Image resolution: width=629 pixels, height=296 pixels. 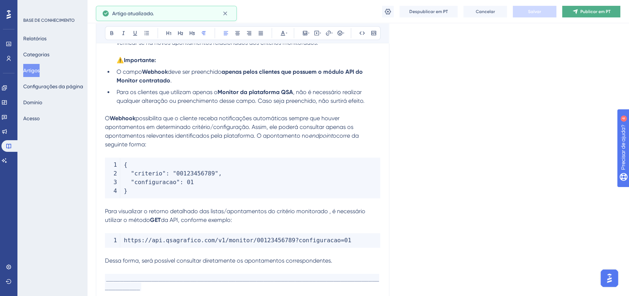 I want to click on font: Domínio, so click(x=33, y=102).